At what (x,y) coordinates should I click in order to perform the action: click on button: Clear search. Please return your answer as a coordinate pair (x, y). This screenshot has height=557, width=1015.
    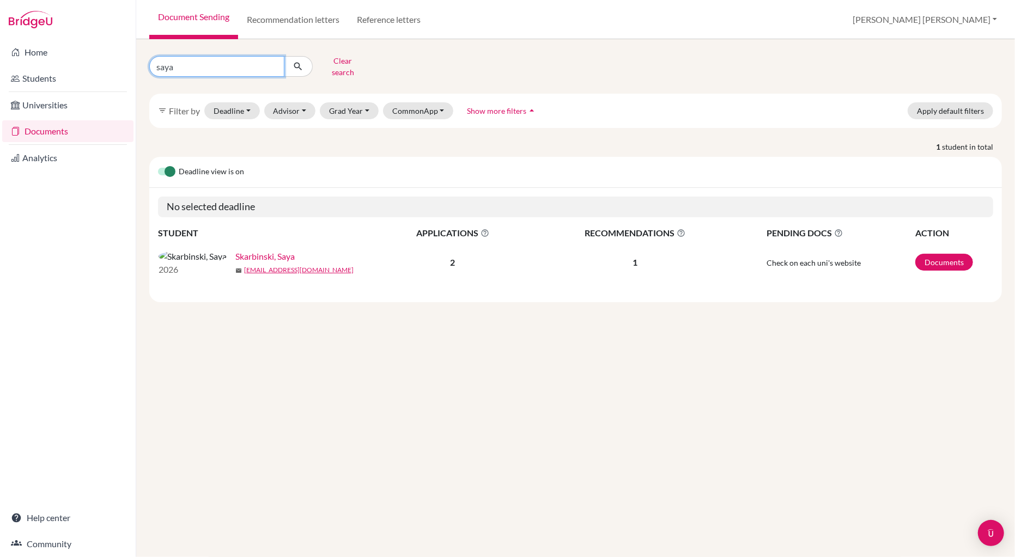
    Looking at the image, I should click on (343, 66).